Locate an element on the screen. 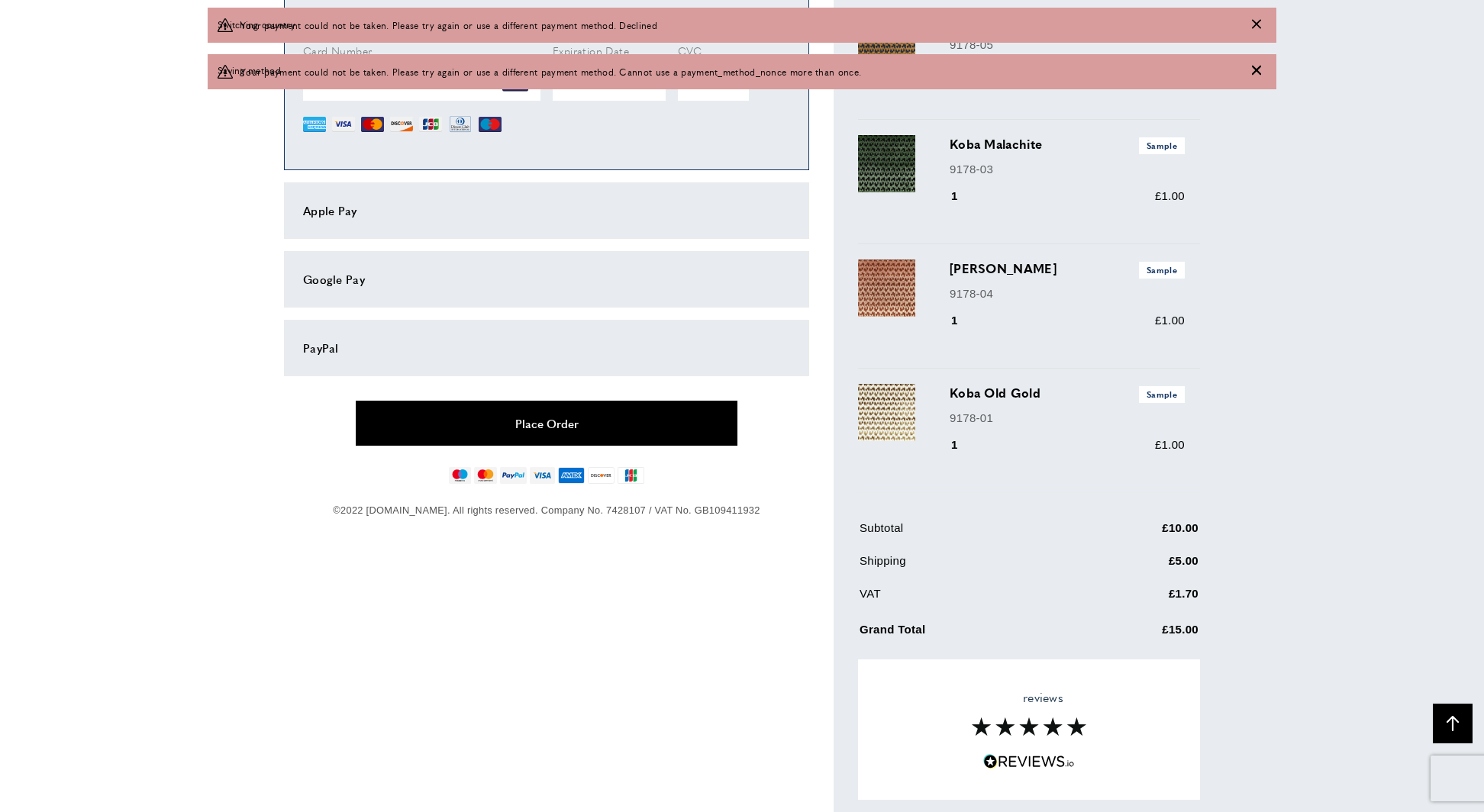 This screenshot has width=1484, height=812. button: Place Order is located at coordinates (546, 423).